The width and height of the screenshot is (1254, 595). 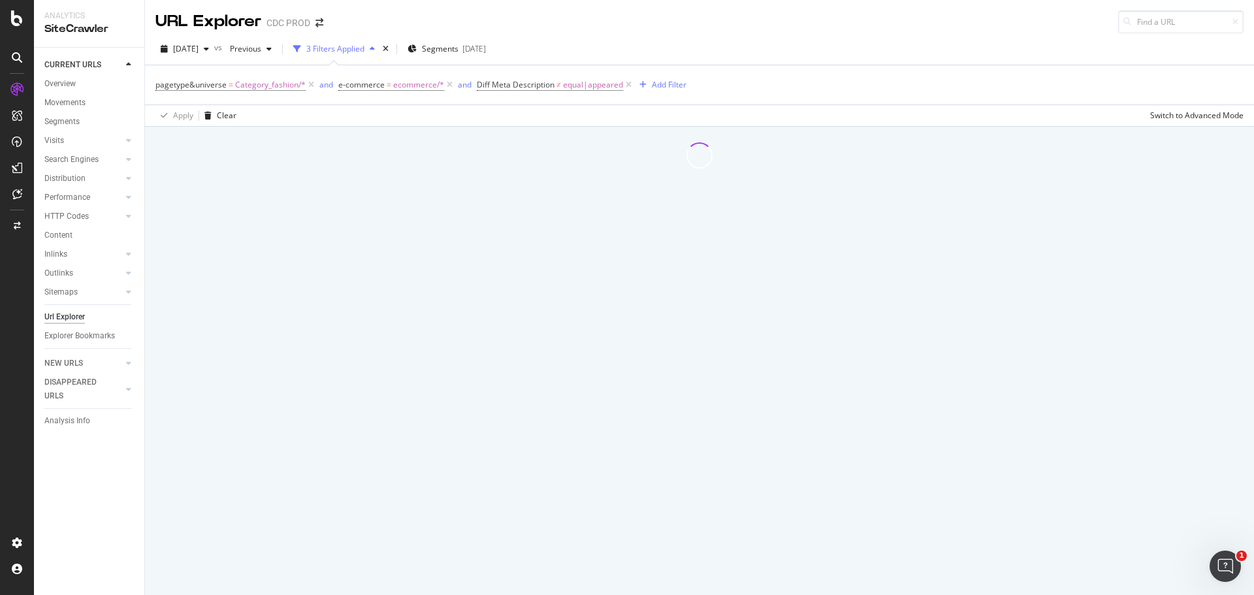 I want to click on div: arrow-right-arrow-left, so click(x=319, y=23).